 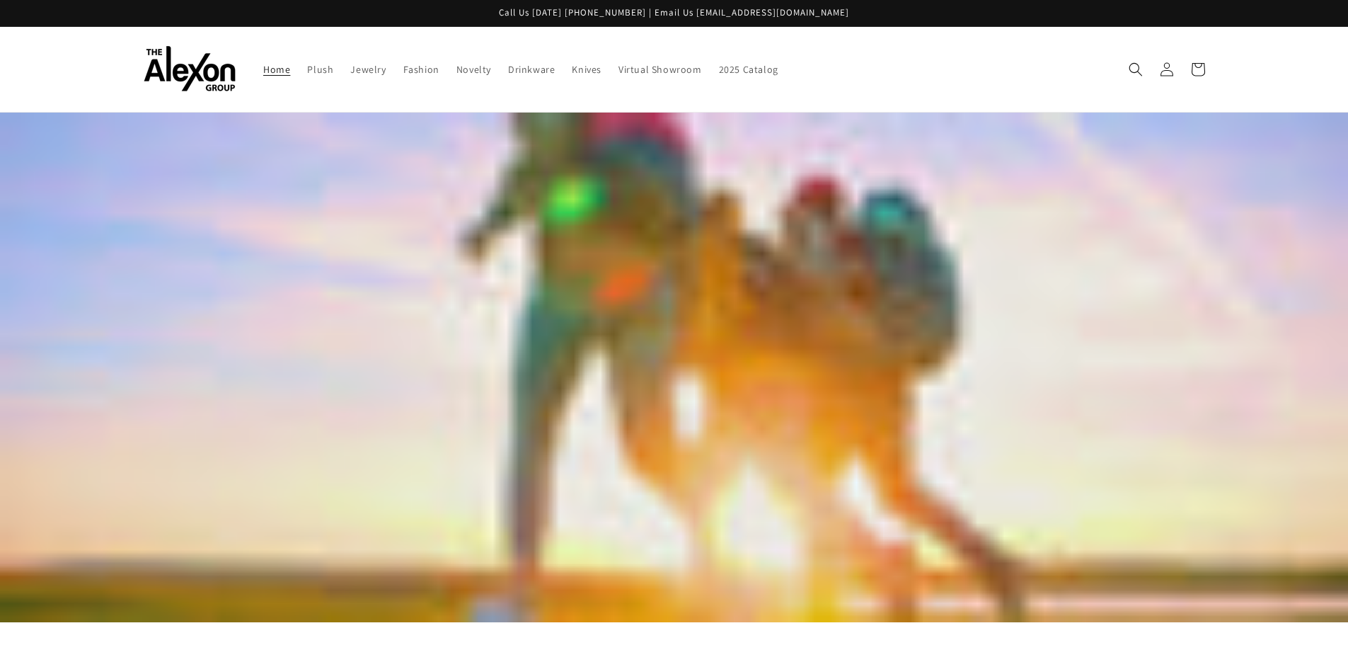 What do you see at coordinates (531, 69) in the screenshot?
I see `span: Drinkware` at bounding box center [531, 69].